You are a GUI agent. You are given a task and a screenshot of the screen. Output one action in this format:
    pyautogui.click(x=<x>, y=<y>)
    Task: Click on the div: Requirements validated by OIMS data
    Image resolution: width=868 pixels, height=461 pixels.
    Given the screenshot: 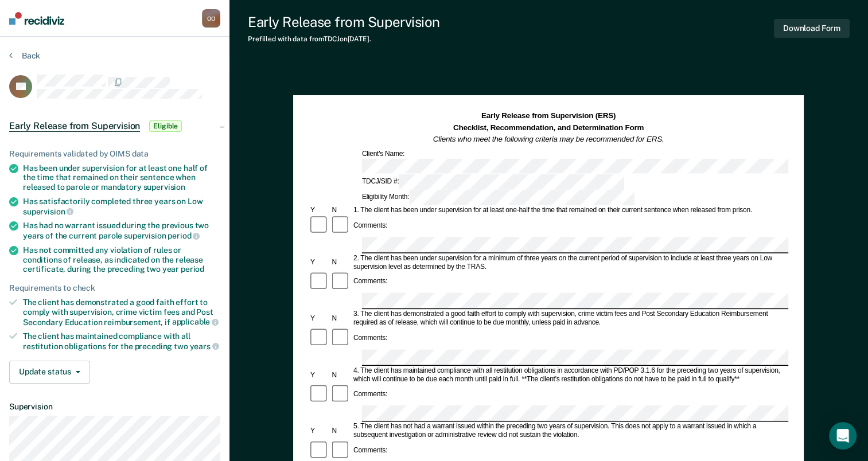 What is the action you would take?
    pyautogui.click(x=115, y=154)
    